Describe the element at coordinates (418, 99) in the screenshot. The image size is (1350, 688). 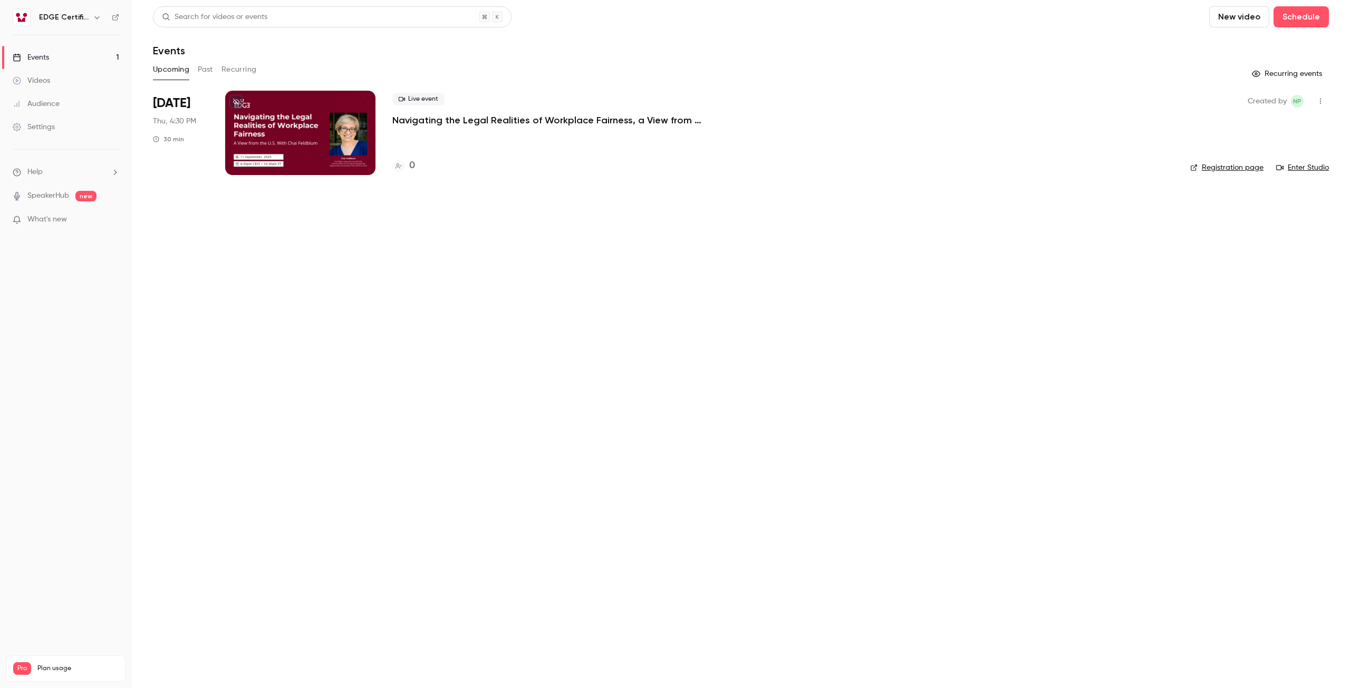
I see `span: Live event` at that location.